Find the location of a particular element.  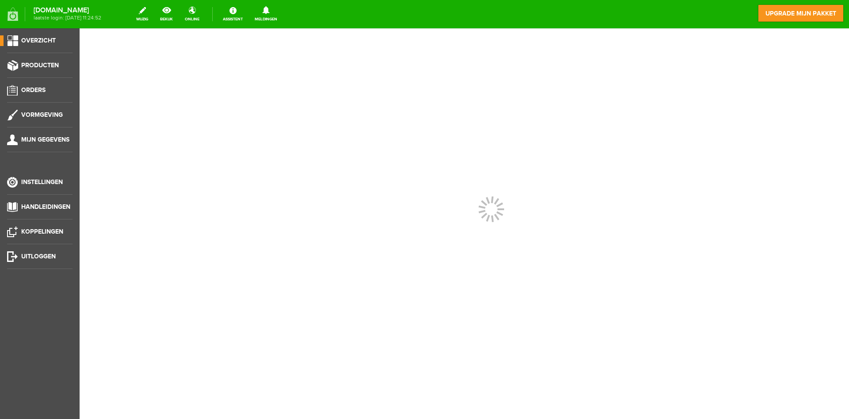

a: Assistent is located at coordinates (233, 14).